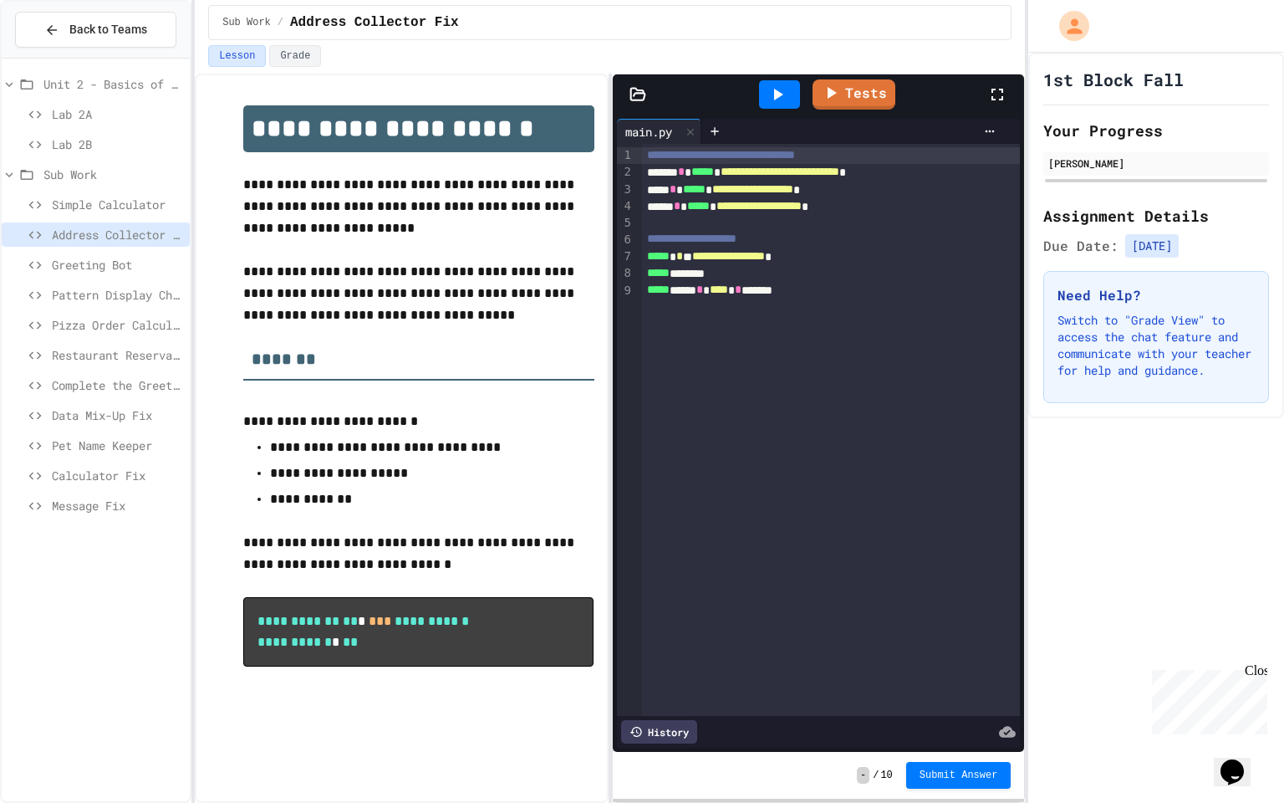 Image resolution: width=1284 pixels, height=803 pixels. I want to click on span: Restaurant Reservation System, so click(117, 354).